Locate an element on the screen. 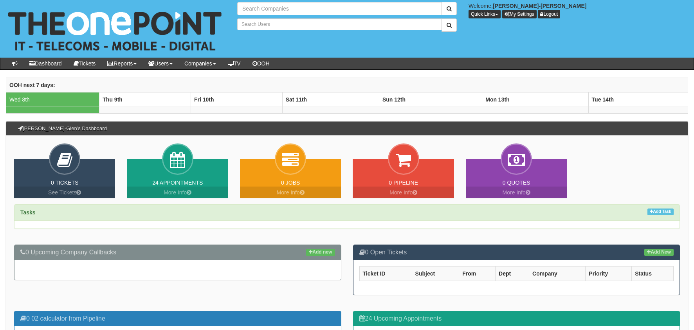 This screenshot has width=694, height=330. a: Add Task is located at coordinates (660, 211).